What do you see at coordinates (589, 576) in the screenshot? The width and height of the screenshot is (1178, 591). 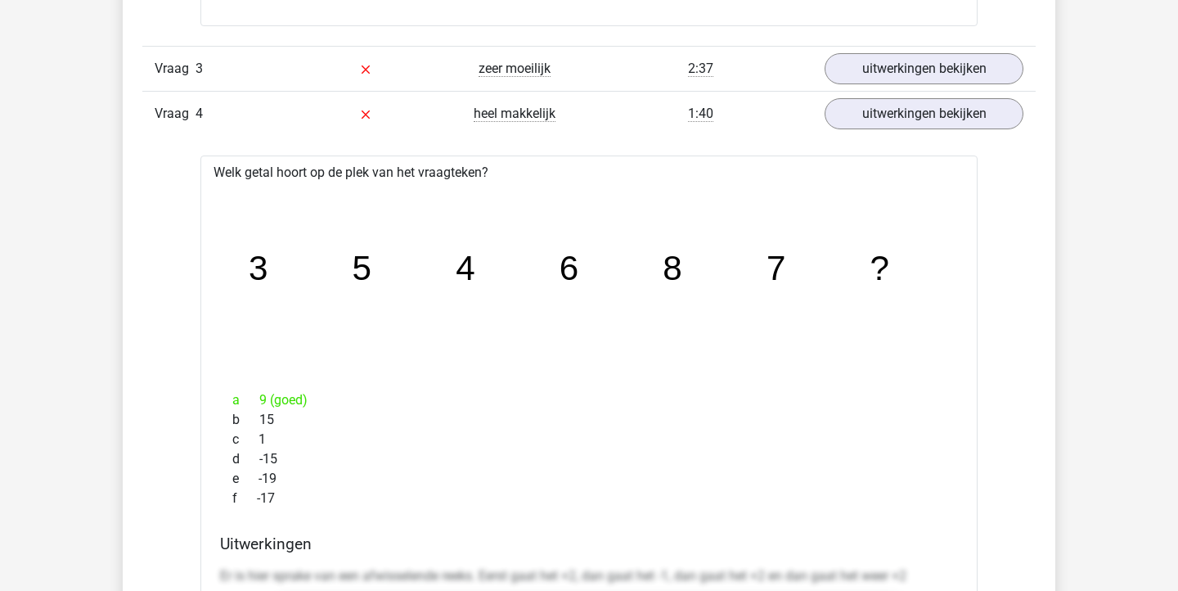 I see `p: Er is hier sprake van een afwisselende reeks. Eerst gaat het +2, dan gaat het -1, dan gaat het +2...` at bounding box center [589, 576].